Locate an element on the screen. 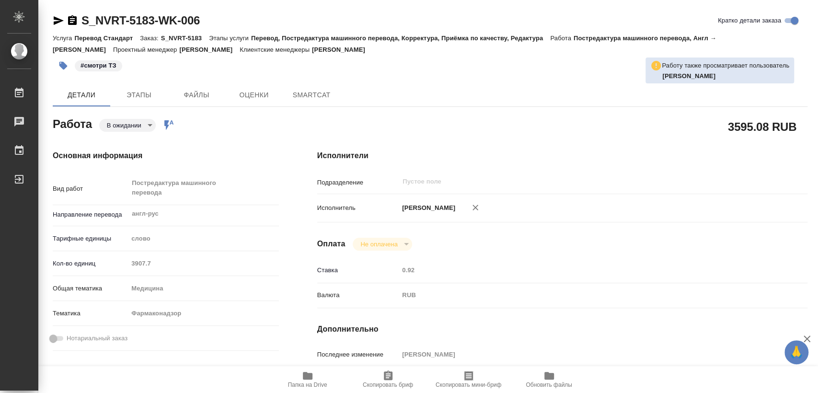 The image size is (818, 393). p: Работу также просматривает пользователь is located at coordinates (725, 66).